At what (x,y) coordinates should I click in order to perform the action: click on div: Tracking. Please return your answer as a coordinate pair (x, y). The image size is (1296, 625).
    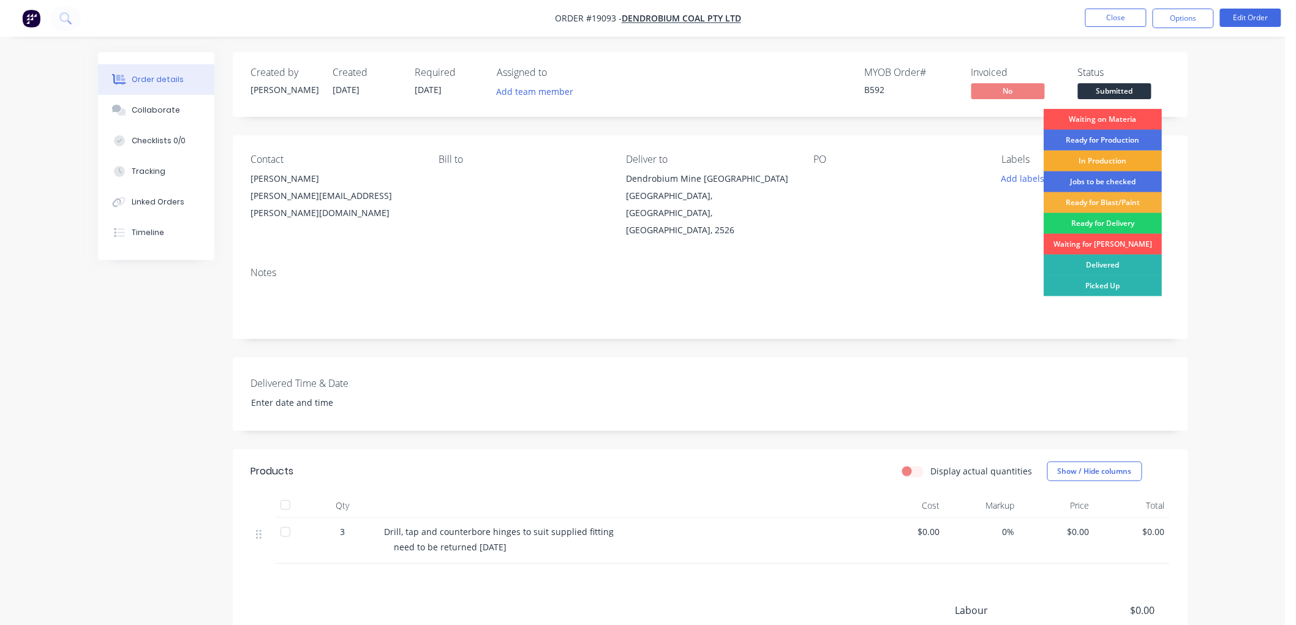
    Looking at the image, I should click on (148, 171).